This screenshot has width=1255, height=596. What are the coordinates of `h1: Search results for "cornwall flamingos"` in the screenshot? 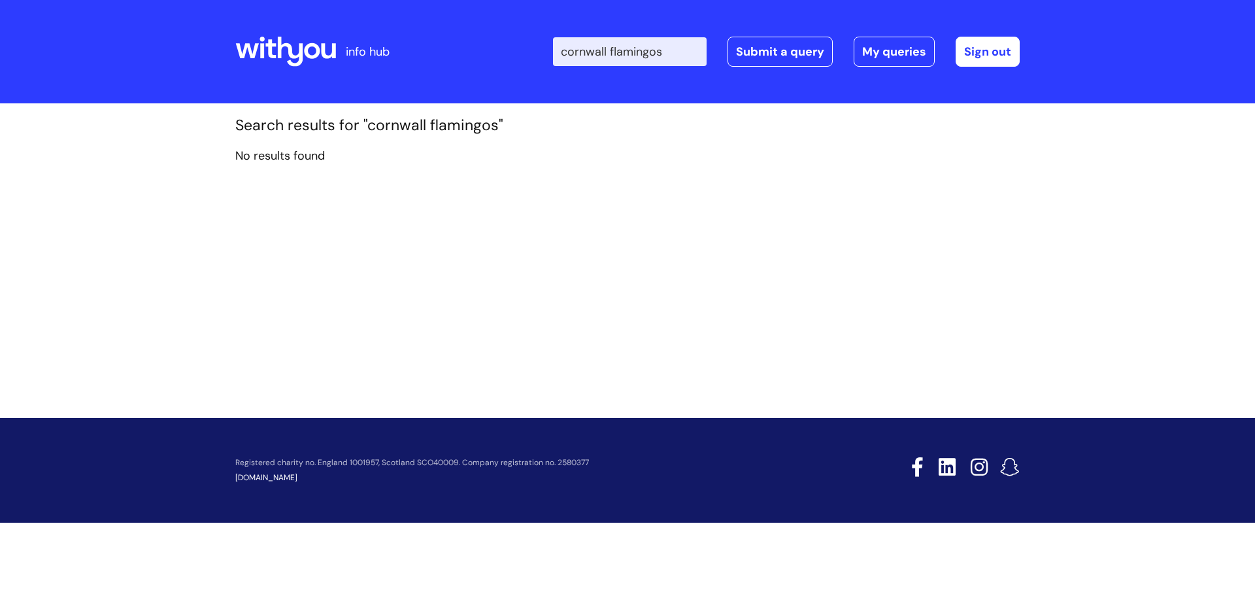 It's located at (628, 126).